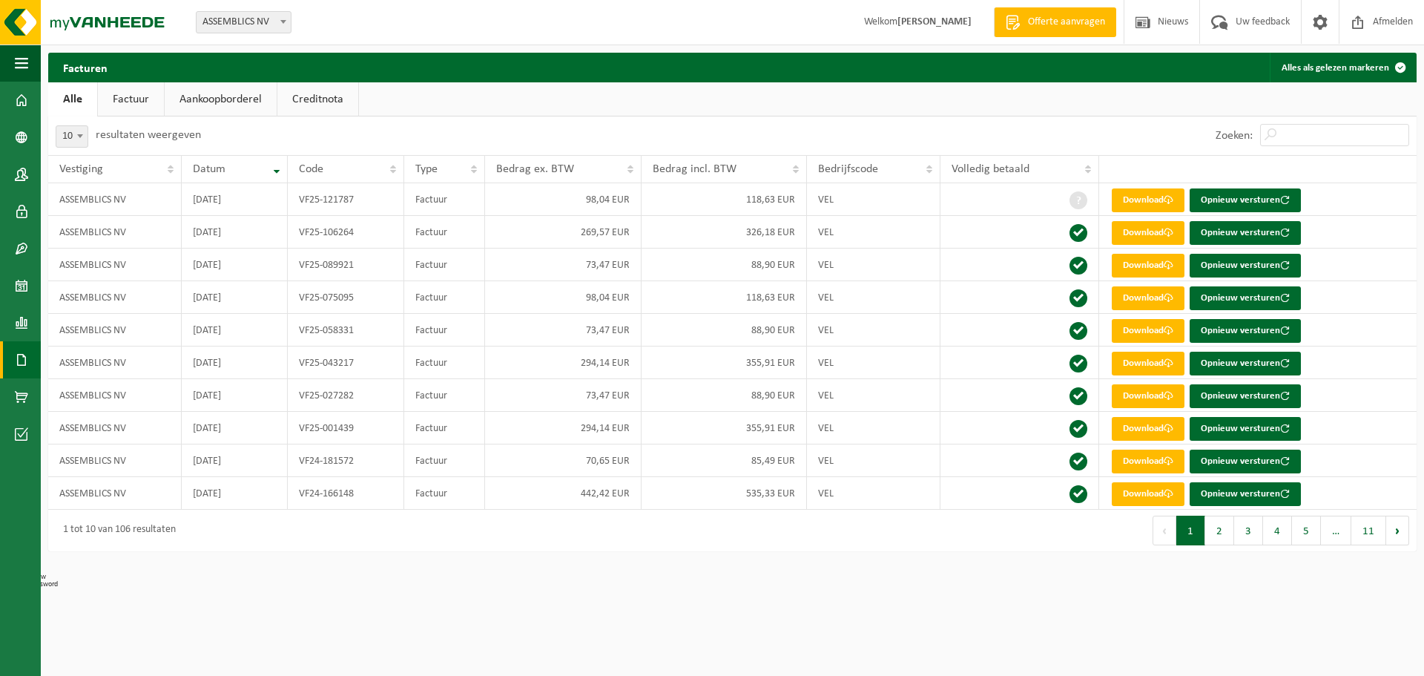 The image size is (1424, 676). I want to click on a: Factuur, so click(131, 99).